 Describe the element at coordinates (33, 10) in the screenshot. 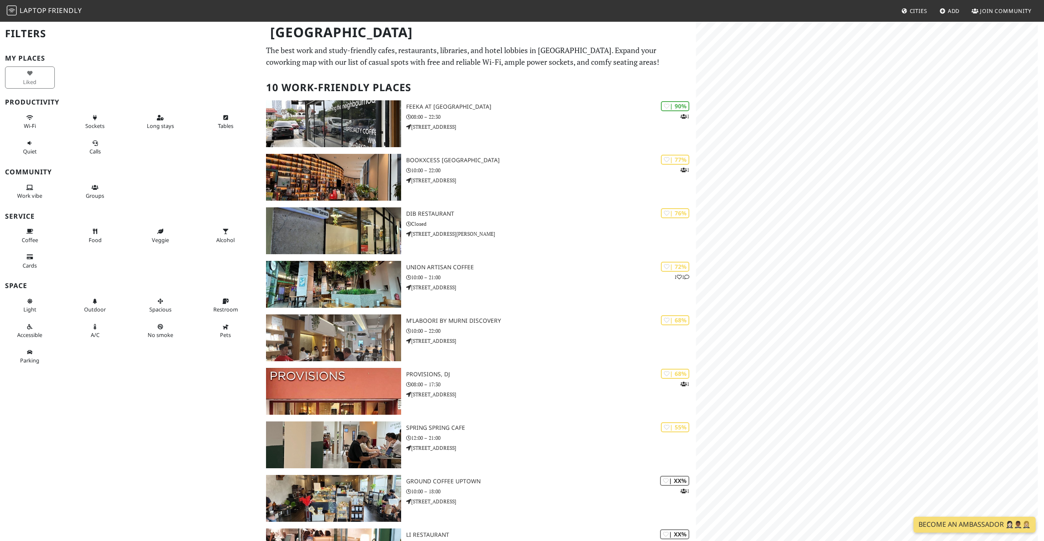

I see `span: Laptop` at that location.